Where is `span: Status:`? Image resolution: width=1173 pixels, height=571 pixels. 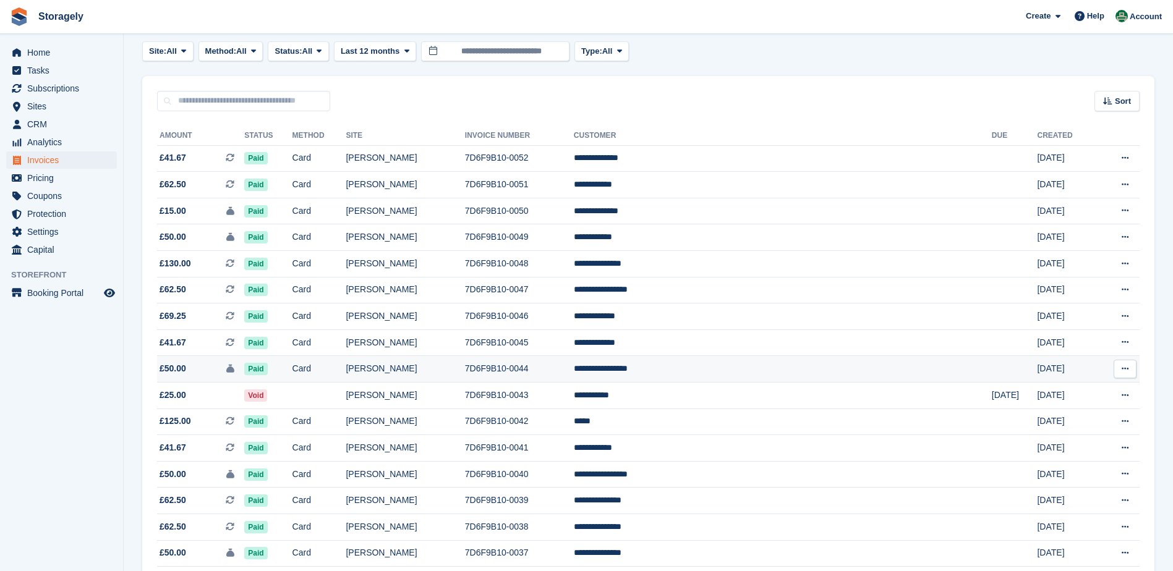 span: Status: is located at coordinates (288, 51).